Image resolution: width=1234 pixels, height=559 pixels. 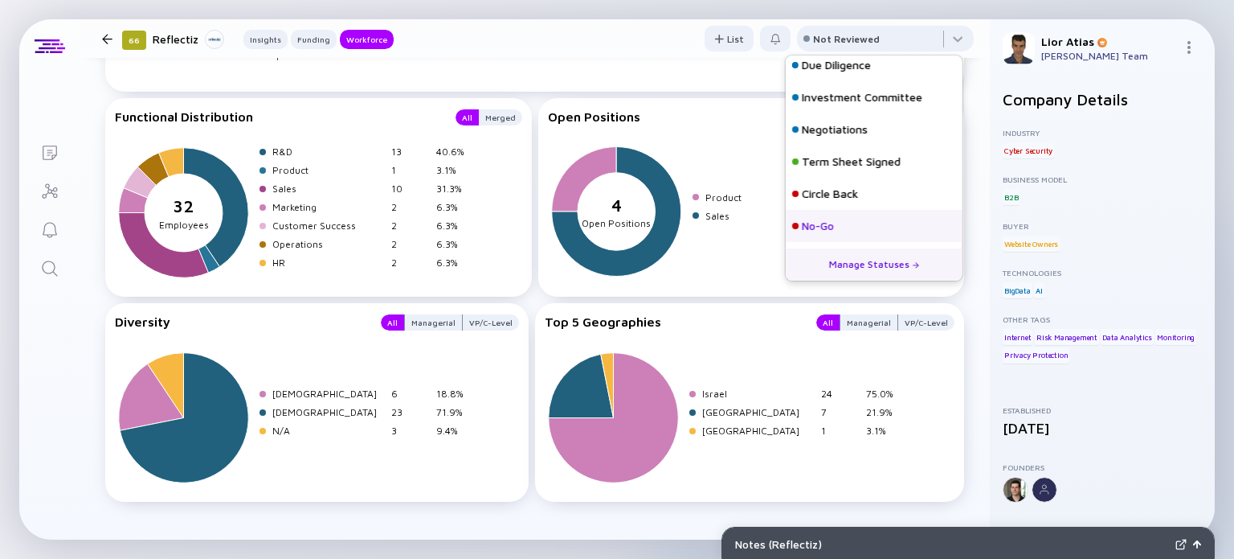 What do you see at coordinates (456, 430) in the screenshot?
I see `div: 9.4%` at bounding box center [456, 430].